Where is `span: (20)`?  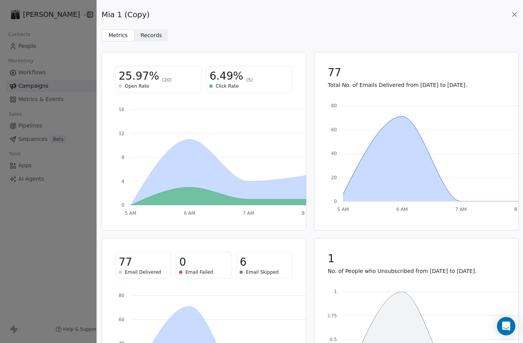 span: (20) is located at coordinates (167, 80).